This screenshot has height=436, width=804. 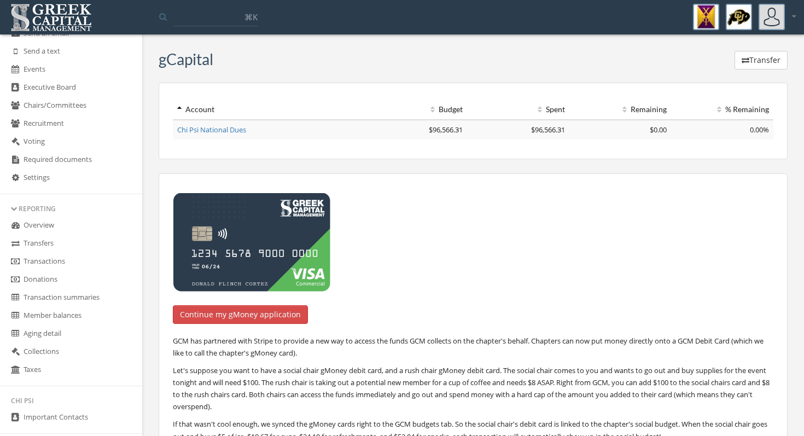 What do you see at coordinates (620, 109) in the screenshot?
I see `div: Remaining` at bounding box center [620, 109].